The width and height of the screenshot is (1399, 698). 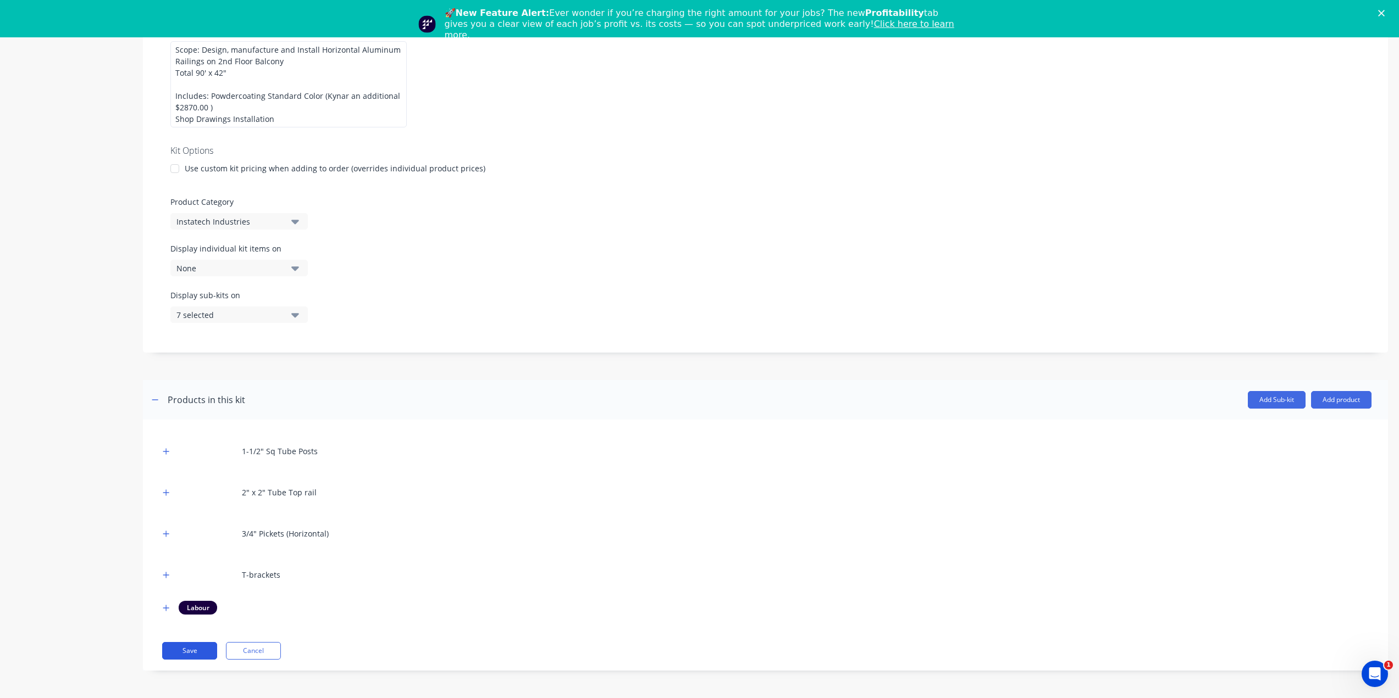 What do you see at coordinates (230, 268) in the screenshot?
I see `div: None` at bounding box center [230, 268].